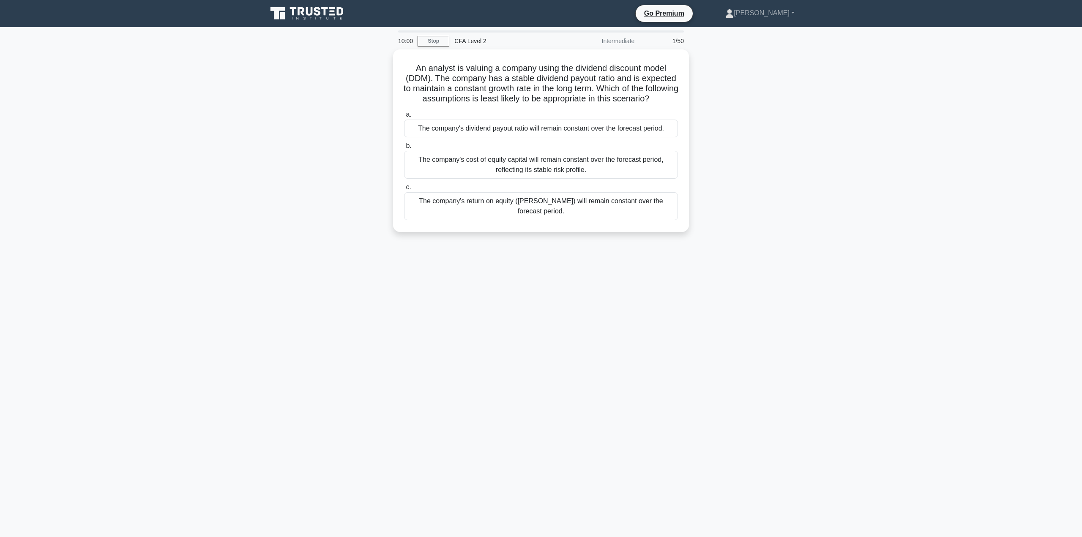 This screenshot has height=537, width=1082. What do you see at coordinates (541, 165) in the screenshot?
I see `div: The company's cost of equity capital will remain constant over the forecast period, reflecting it...` at bounding box center [541, 165].